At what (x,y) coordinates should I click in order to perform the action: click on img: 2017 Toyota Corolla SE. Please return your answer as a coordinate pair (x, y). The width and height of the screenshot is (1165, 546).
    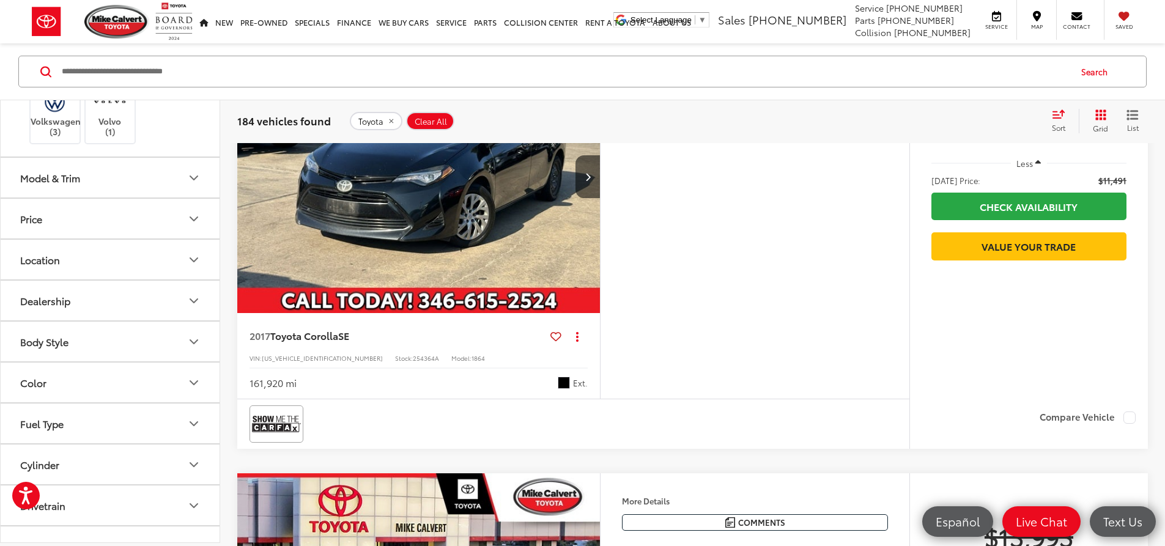
    Looking at the image, I should click on (419, 177).